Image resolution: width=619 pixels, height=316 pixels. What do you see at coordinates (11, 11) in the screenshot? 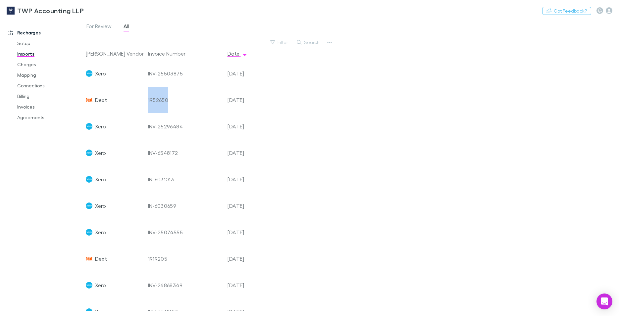
I see `img: TWP Accounting LLP's Logo` at bounding box center [11, 11].